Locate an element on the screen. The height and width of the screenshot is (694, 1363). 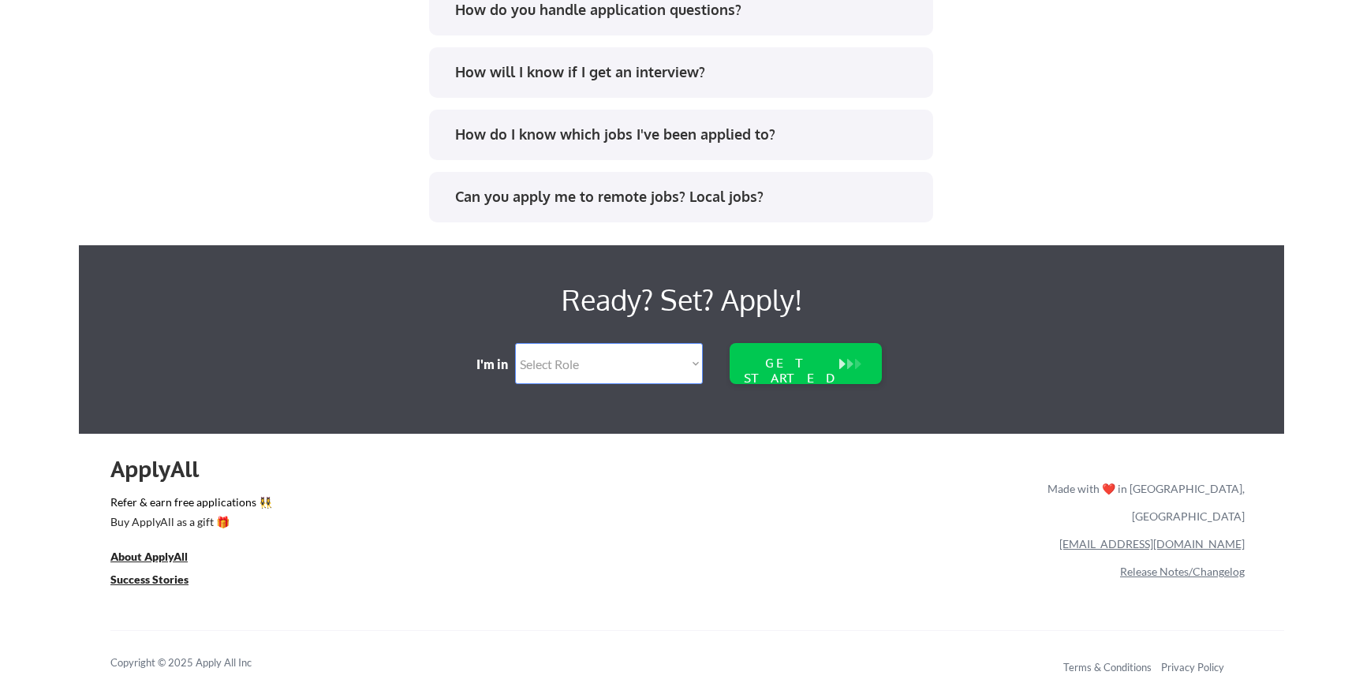
div: I'm in is located at coordinates (498, 365).